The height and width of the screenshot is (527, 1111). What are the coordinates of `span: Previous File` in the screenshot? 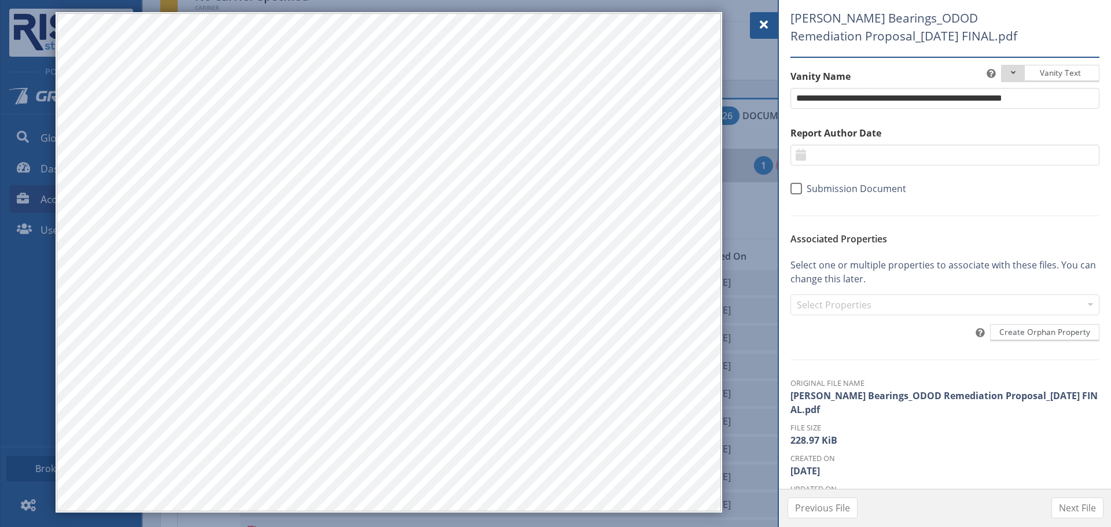 It's located at (822, 508).